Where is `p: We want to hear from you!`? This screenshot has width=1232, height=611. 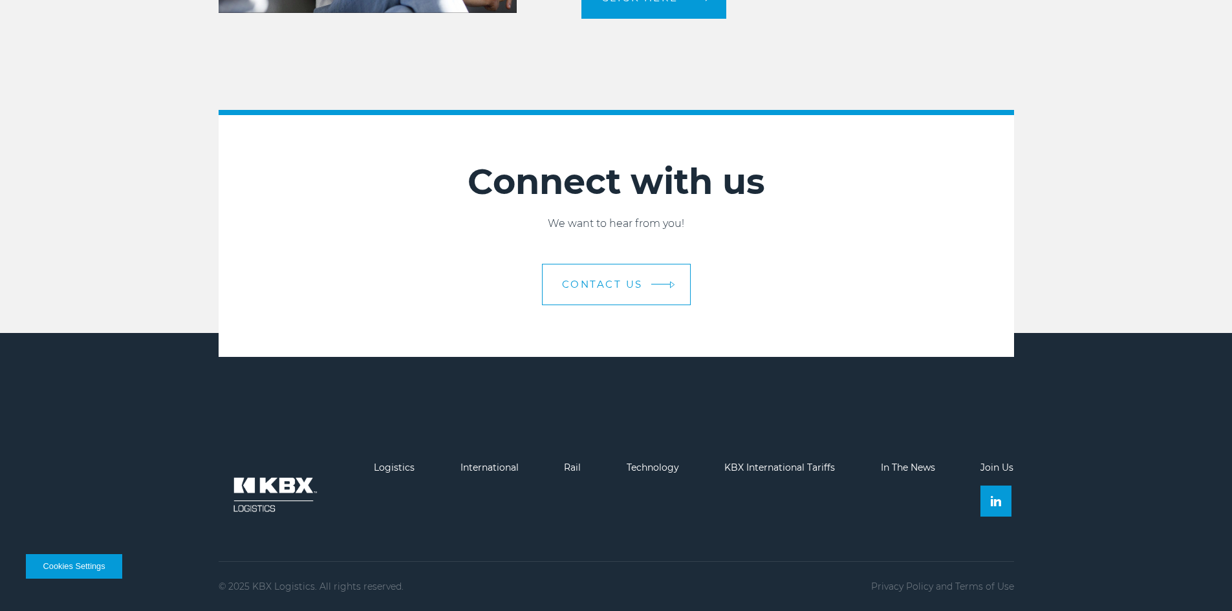
p: We want to hear from you! is located at coordinates (617, 224).